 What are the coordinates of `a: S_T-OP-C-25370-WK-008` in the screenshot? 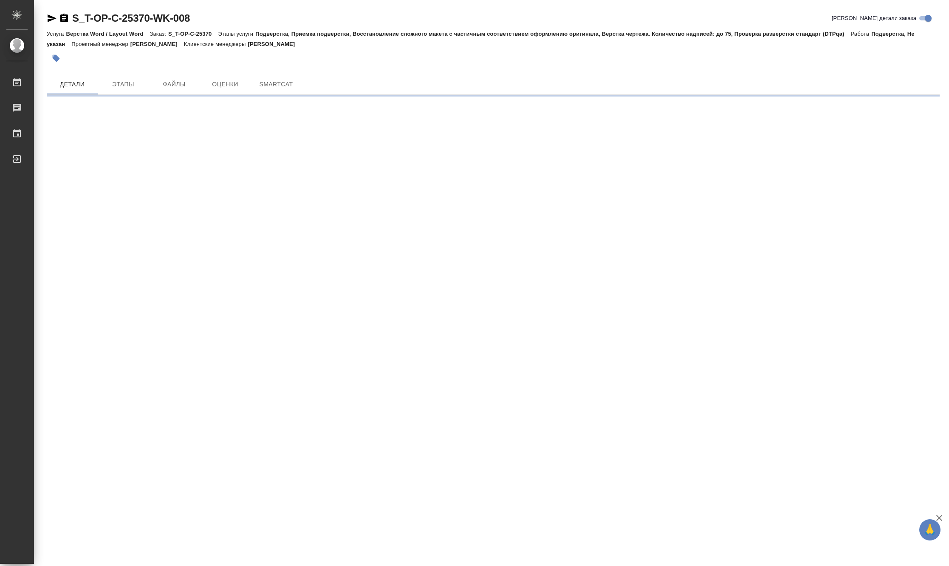 It's located at (131, 18).